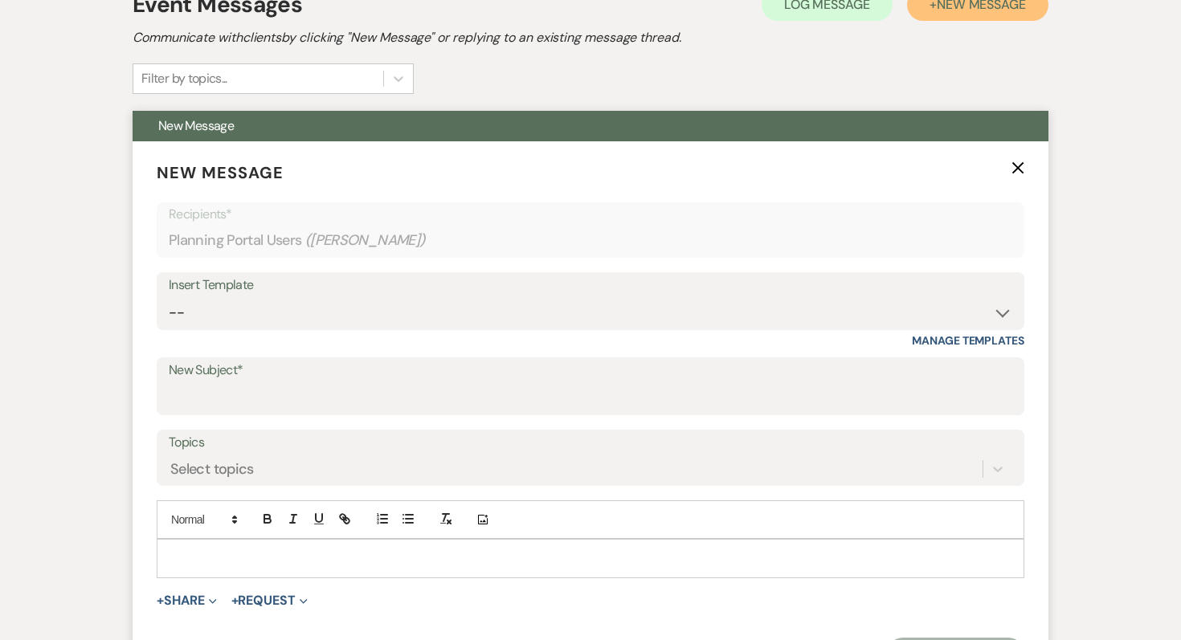  I want to click on div: Select topics, so click(212, 469).